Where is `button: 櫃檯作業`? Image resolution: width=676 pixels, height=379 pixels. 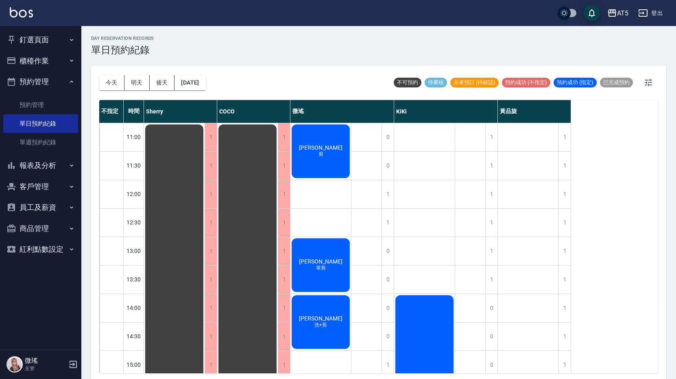
button: 櫃檯作業 is located at coordinates (41, 61).